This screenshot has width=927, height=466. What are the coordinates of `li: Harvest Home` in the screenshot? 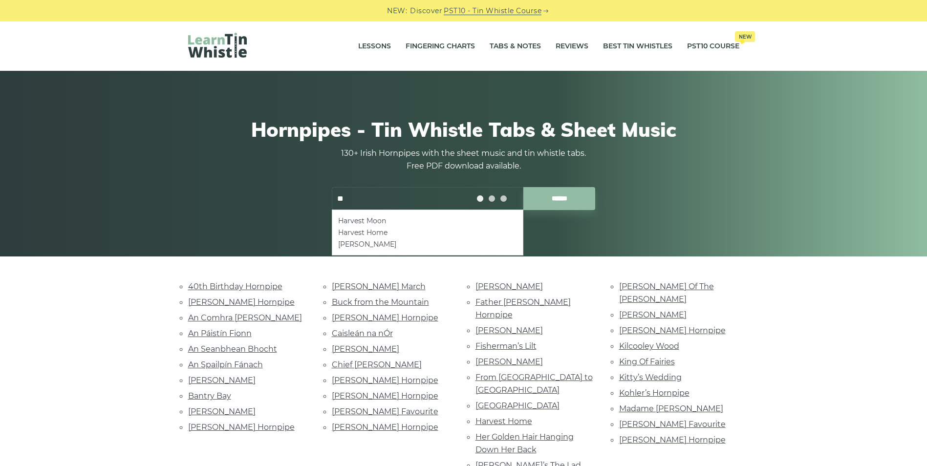 It's located at (428, 233).